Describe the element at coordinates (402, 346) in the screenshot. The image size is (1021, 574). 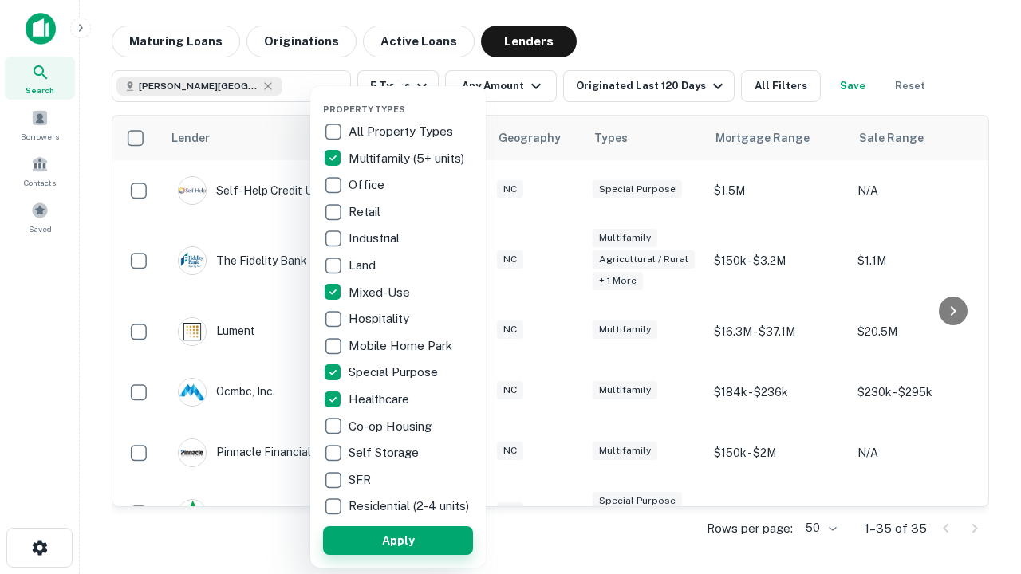
I see `p: Mobile Home Park` at that location.